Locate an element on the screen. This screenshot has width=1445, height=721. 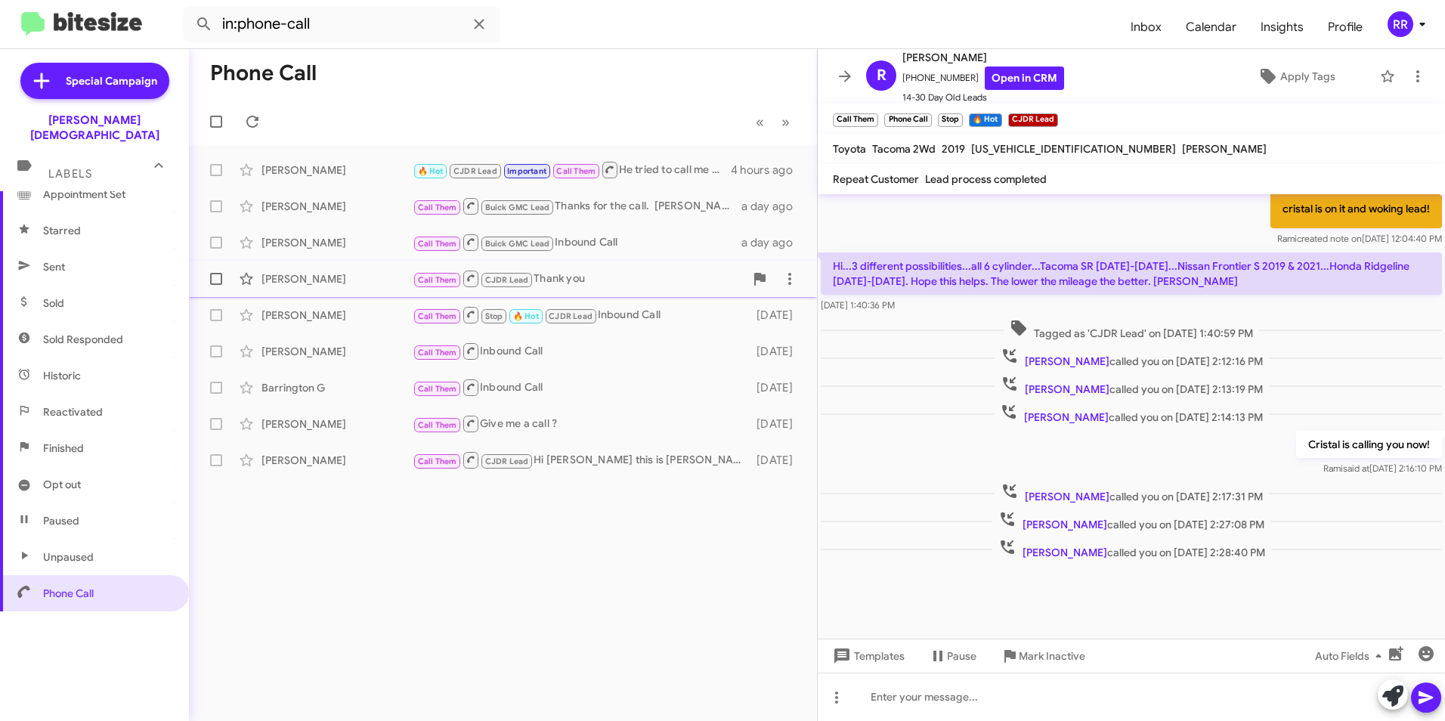
span: Phone Call is located at coordinates (68, 593).